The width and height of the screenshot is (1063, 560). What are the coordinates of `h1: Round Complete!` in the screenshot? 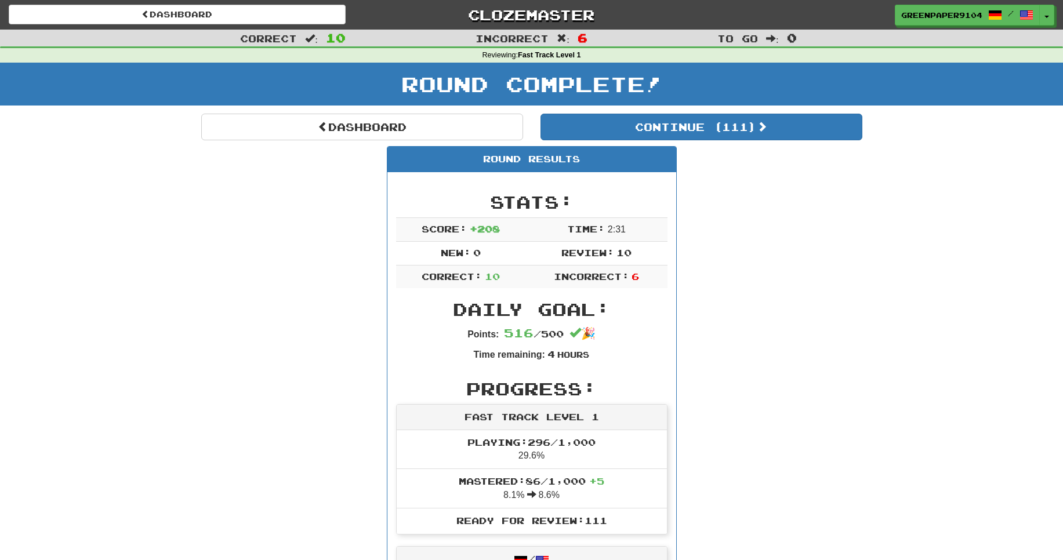 It's located at (531, 84).